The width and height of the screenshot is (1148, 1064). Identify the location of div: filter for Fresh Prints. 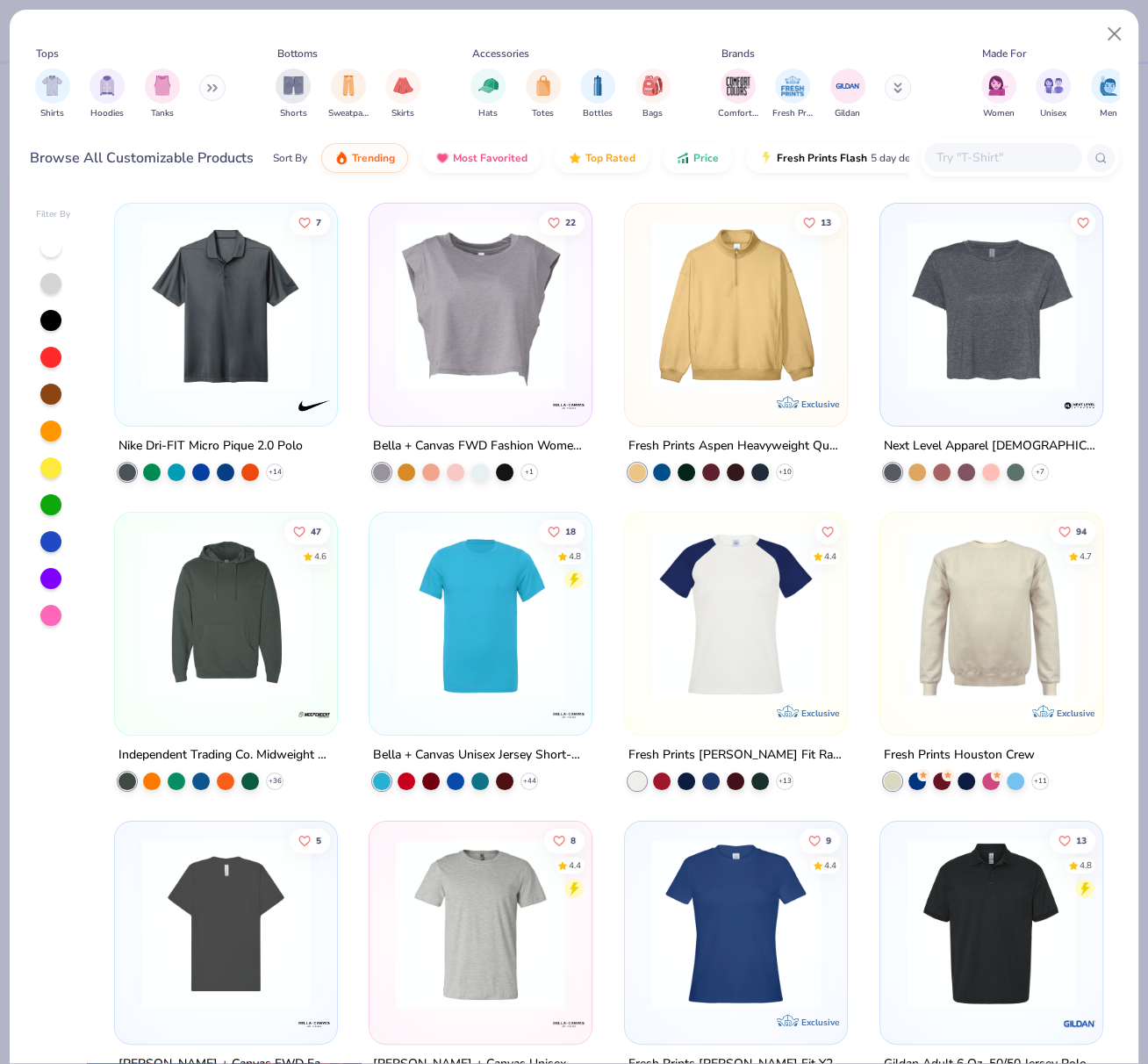
(793, 94).